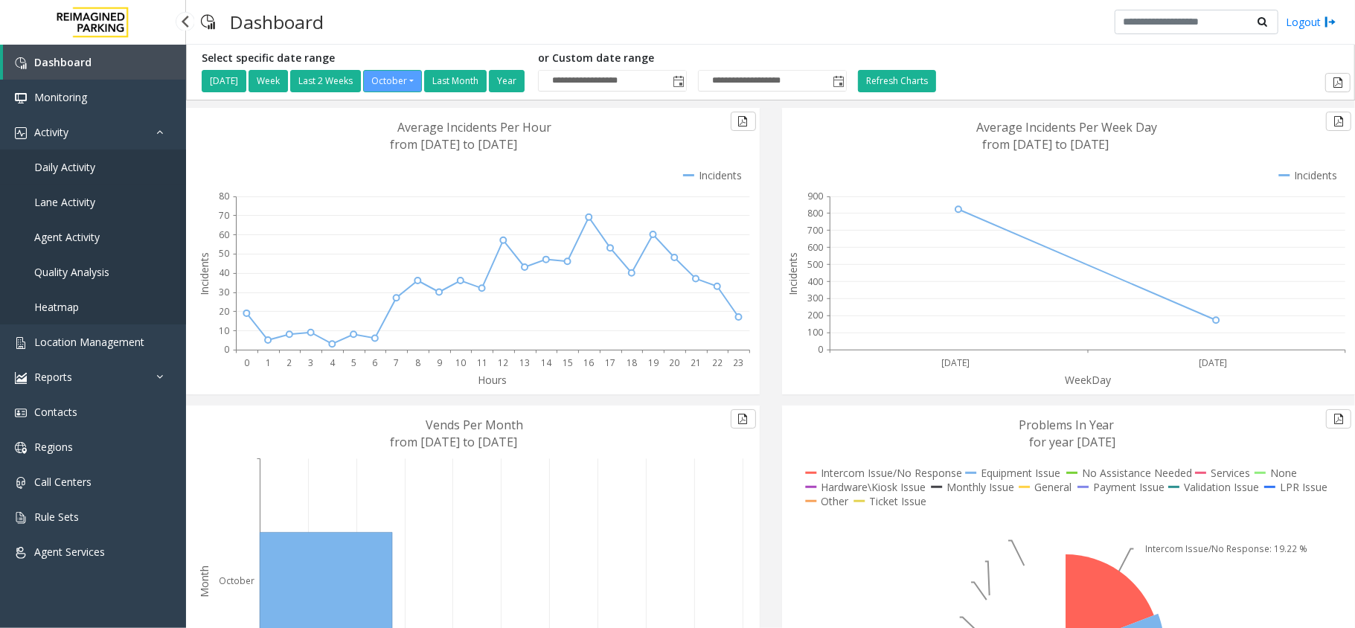  I want to click on img: pageIcon, so click(208, 22).